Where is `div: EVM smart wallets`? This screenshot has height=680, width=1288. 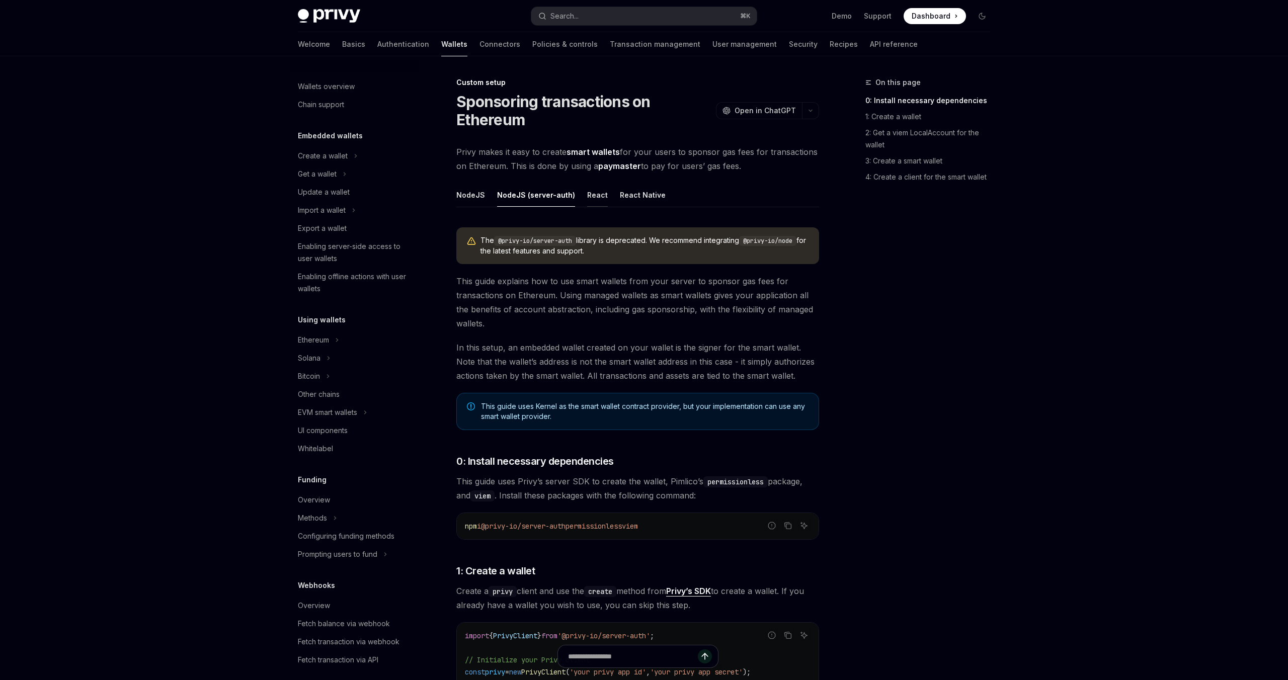 div: EVM smart wallets is located at coordinates (327, 412).